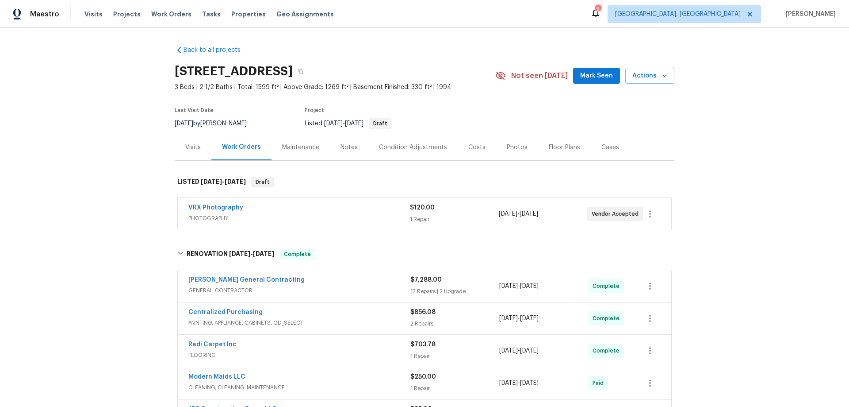 Image resolution: width=849 pixels, height=407 pixels. Describe the element at coordinates (45, 14) in the screenshot. I see `span: Maestro` at that location.